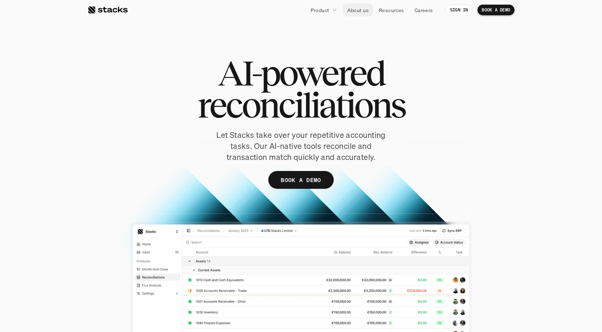 The height and width of the screenshot is (332, 602). I want to click on a: SIGN IN, so click(459, 10).